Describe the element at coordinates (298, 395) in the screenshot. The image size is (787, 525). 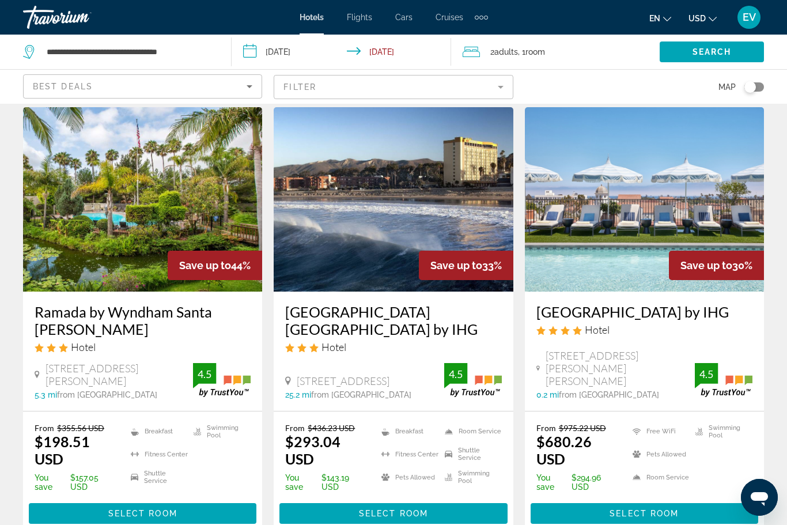
I see `span: 25.2 mi` at that location.